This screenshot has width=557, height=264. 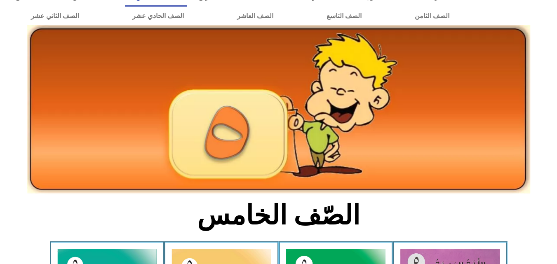 I want to click on a: الصف الحادي عشر, so click(x=158, y=16).